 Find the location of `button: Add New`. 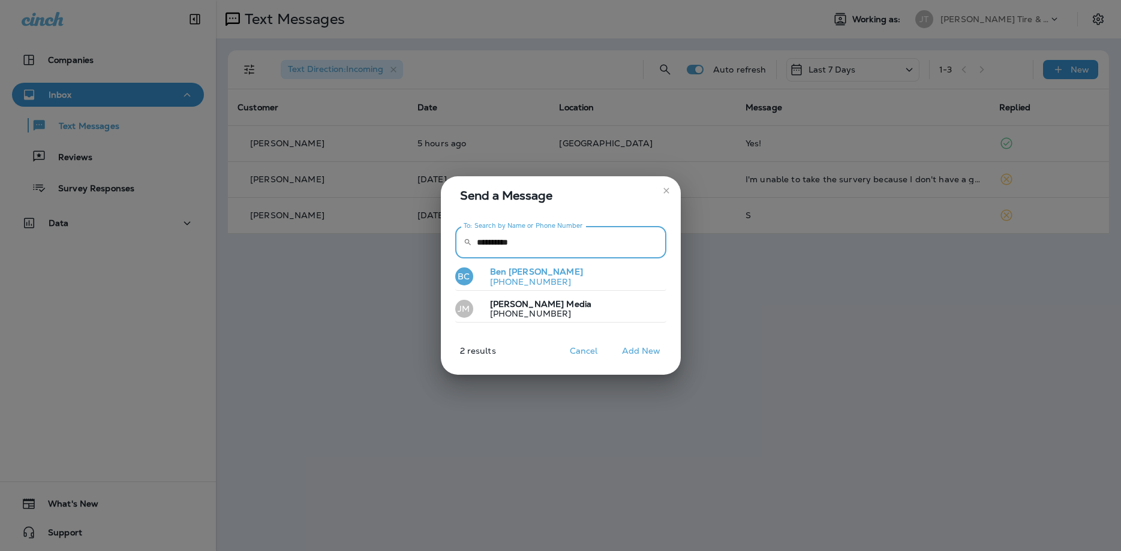

button: Add New is located at coordinates (641, 351).